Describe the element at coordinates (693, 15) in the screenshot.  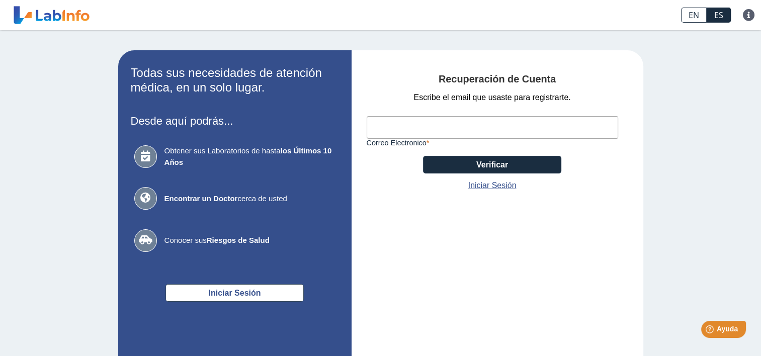
I see `a: EN` at that location.